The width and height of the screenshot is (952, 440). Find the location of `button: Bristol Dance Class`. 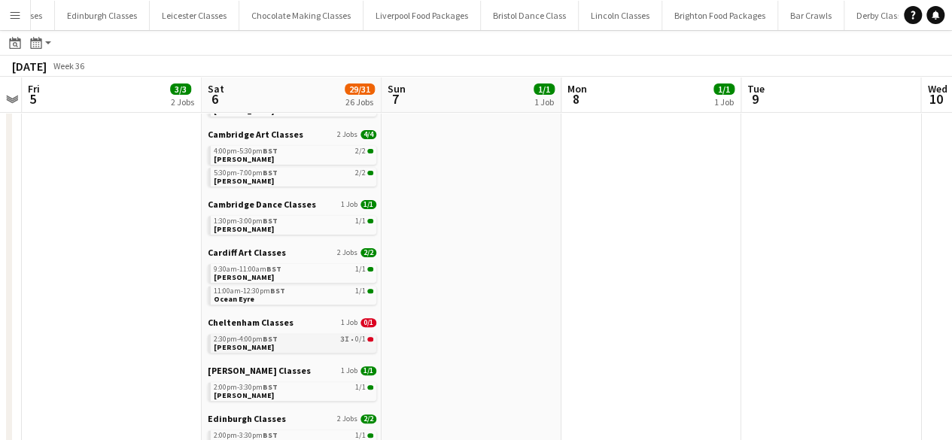

button: Bristol Dance Class is located at coordinates (530, 15).